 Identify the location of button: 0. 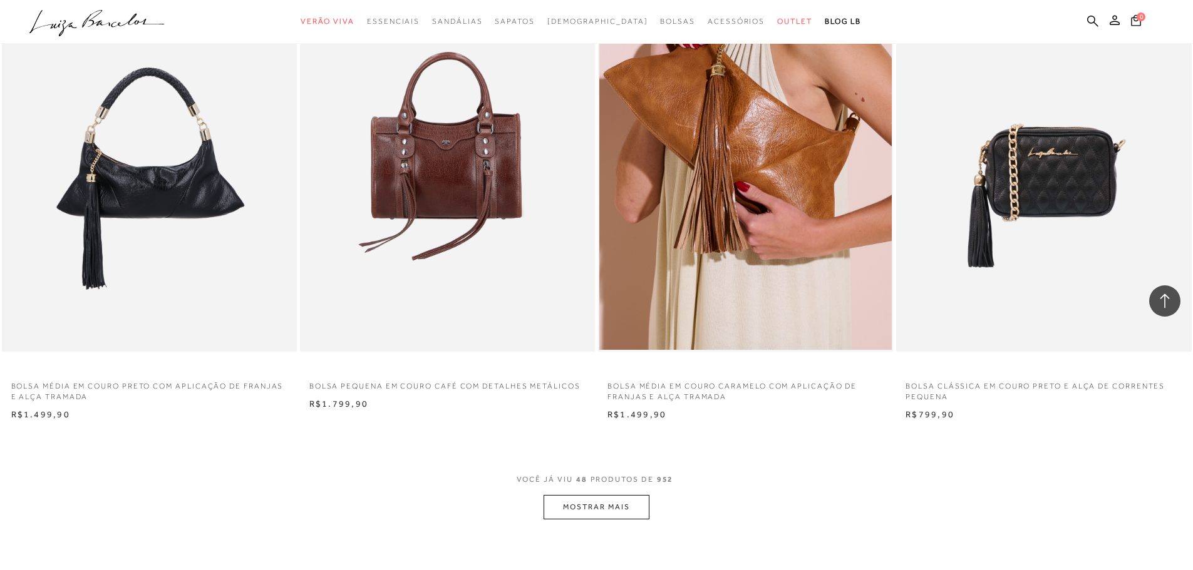
(1136, 22).